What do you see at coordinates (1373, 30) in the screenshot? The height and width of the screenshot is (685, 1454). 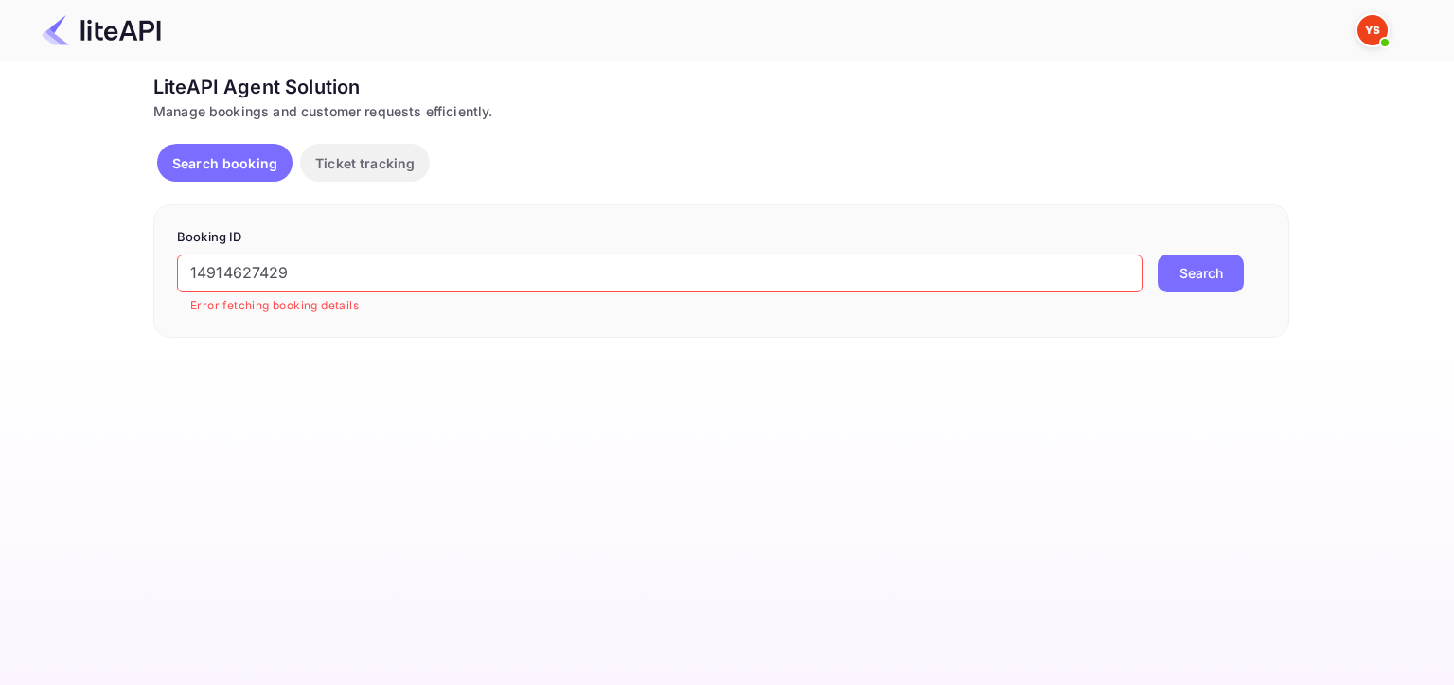 I see `img: Yandex Support` at bounding box center [1373, 30].